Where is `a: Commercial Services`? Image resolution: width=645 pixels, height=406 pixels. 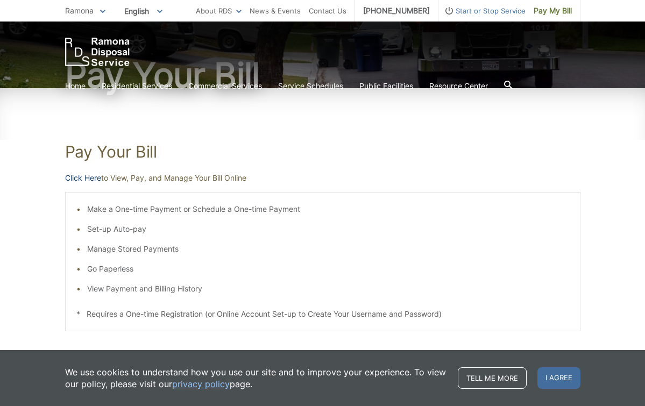
a: Commercial Services is located at coordinates (225, 86).